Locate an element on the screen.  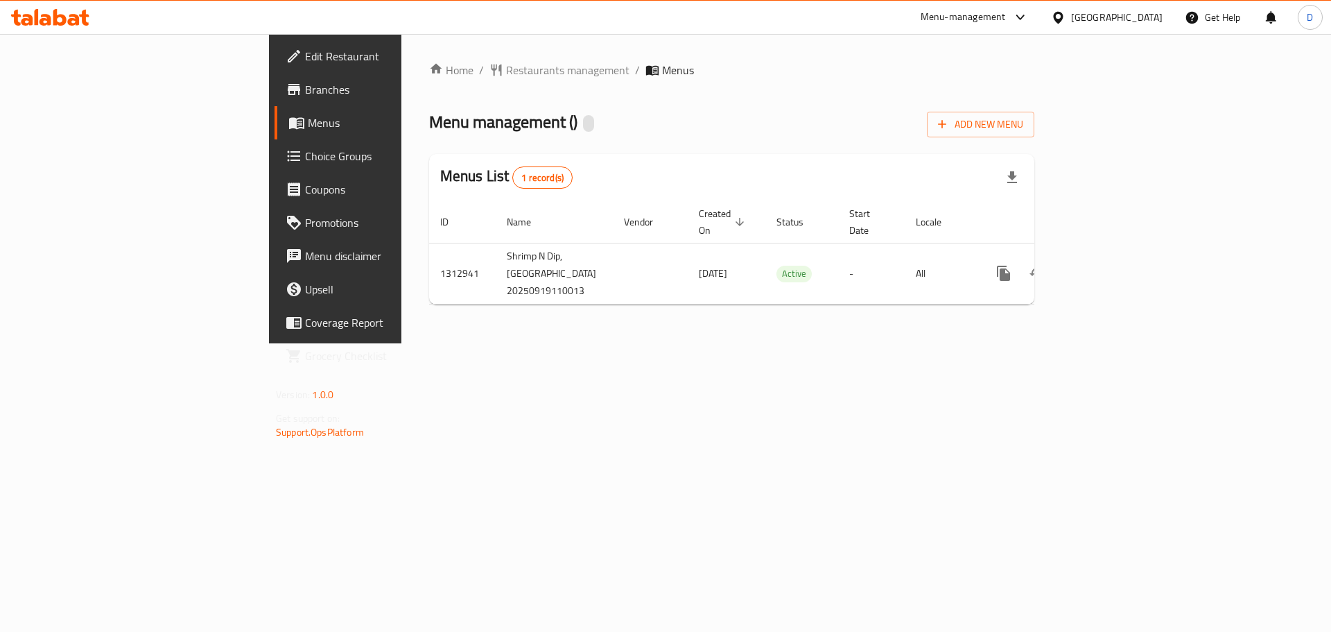
button: Change Status is located at coordinates (1037, 273).